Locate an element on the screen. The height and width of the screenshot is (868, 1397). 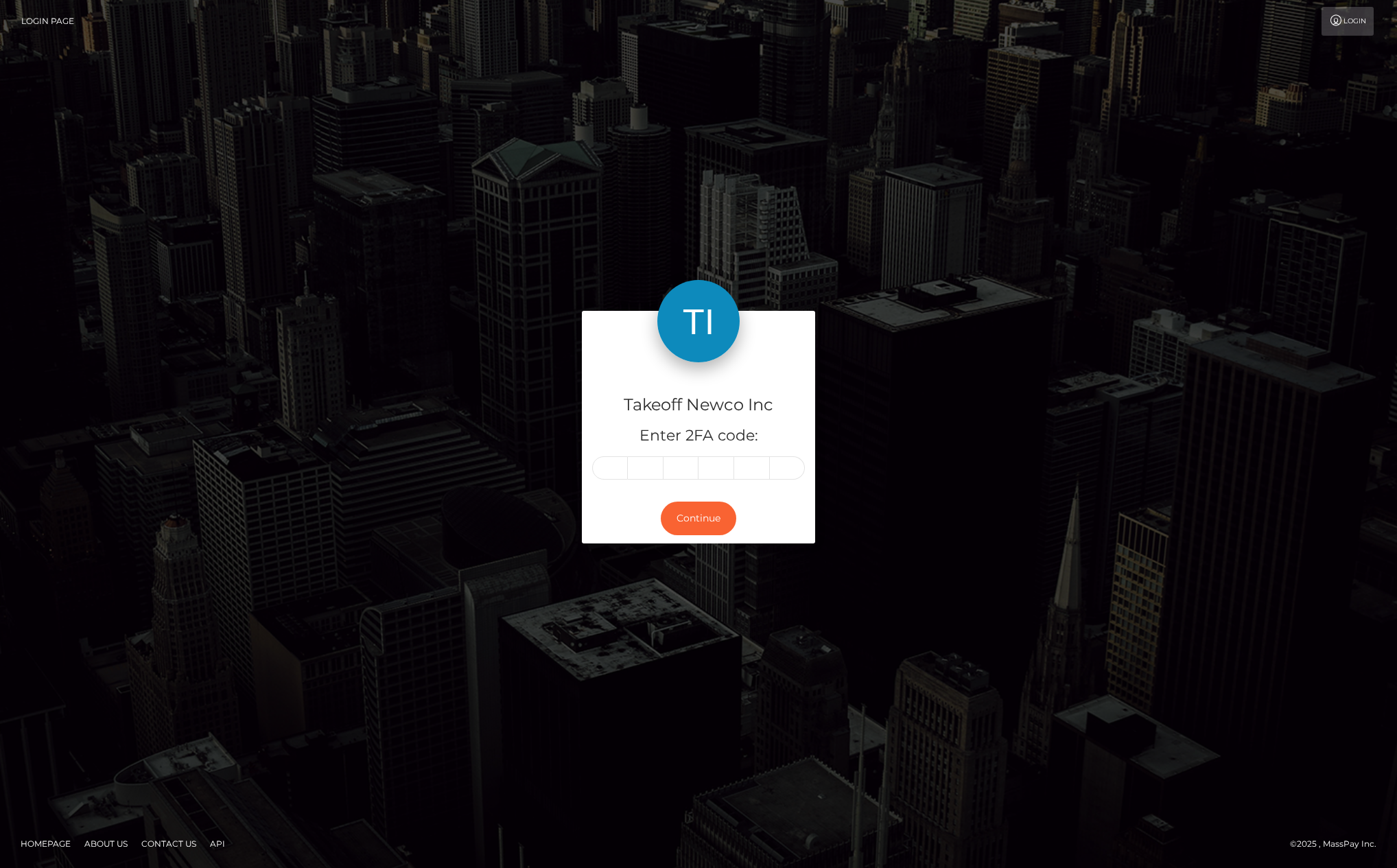
h4: Takeoff Newco Inc is located at coordinates (698, 405).